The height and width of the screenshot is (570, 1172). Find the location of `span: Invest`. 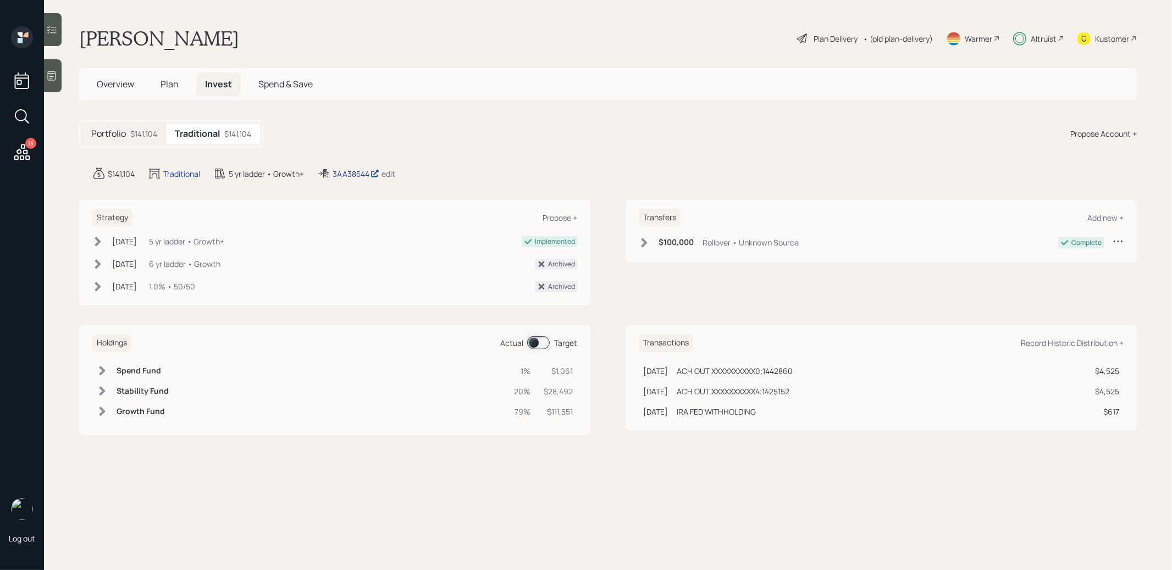

span: Invest is located at coordinates (218, 84).